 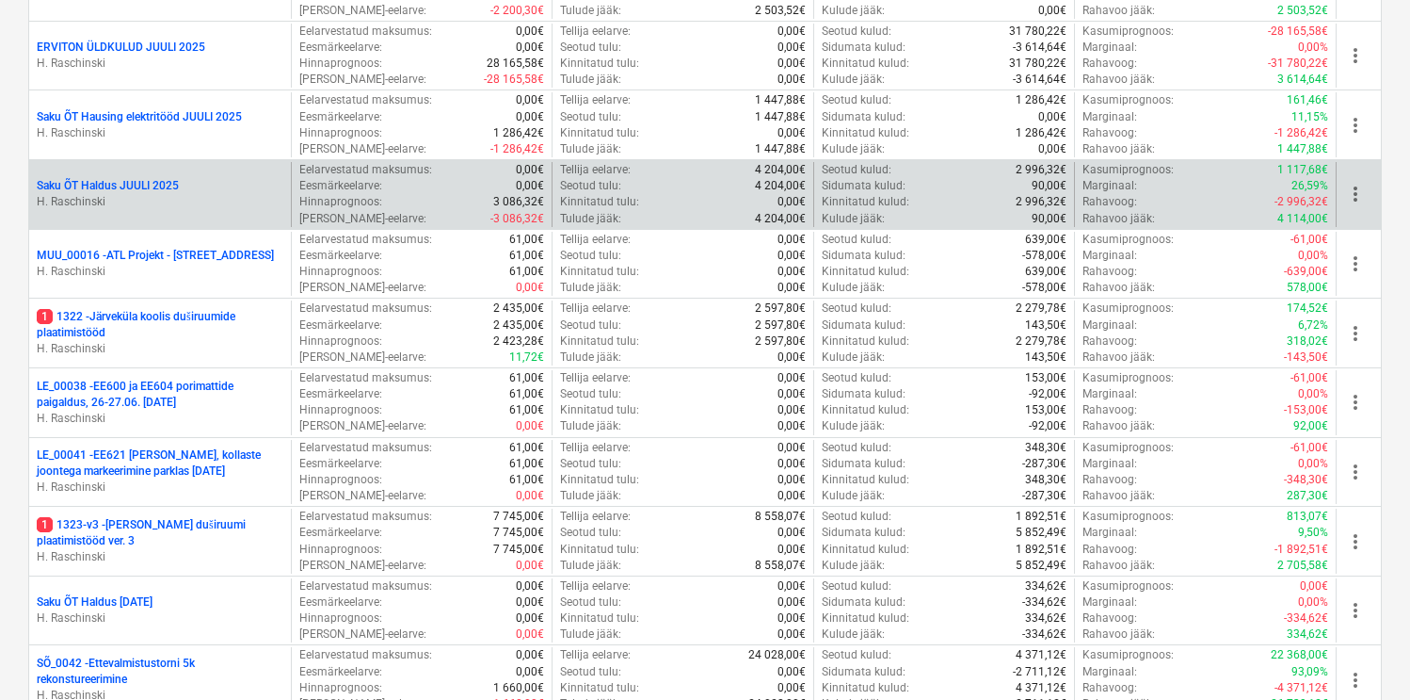 I want to click on p: 1 286,42€, so click(x=1041, y=133).